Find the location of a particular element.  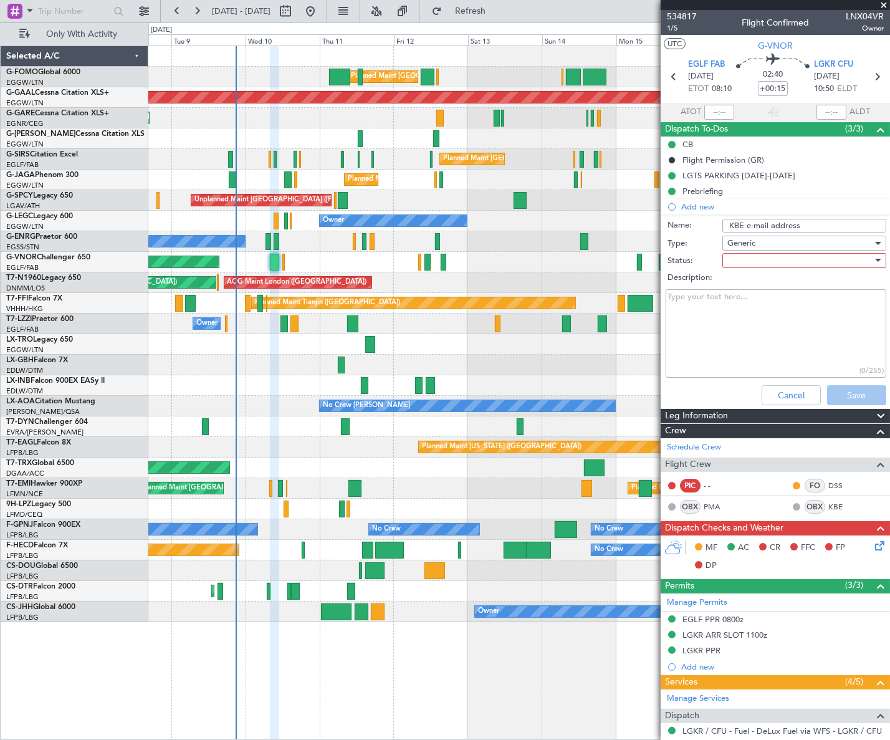

span: F-GPNJ is located at coordinates (19, 525).